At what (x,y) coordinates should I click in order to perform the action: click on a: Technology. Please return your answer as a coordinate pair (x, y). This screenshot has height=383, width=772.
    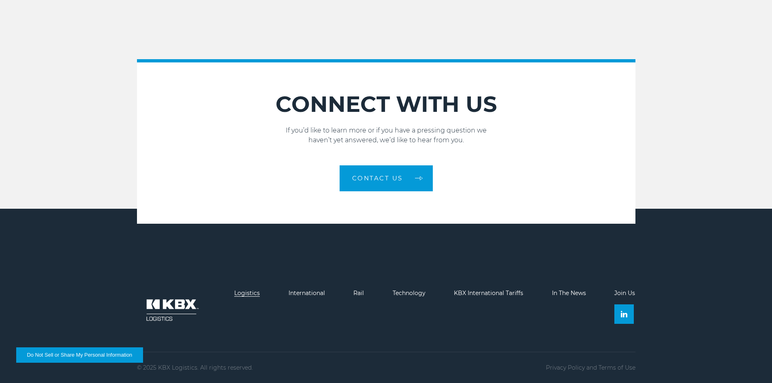
    Looking at the image, I should click on (409, 293).